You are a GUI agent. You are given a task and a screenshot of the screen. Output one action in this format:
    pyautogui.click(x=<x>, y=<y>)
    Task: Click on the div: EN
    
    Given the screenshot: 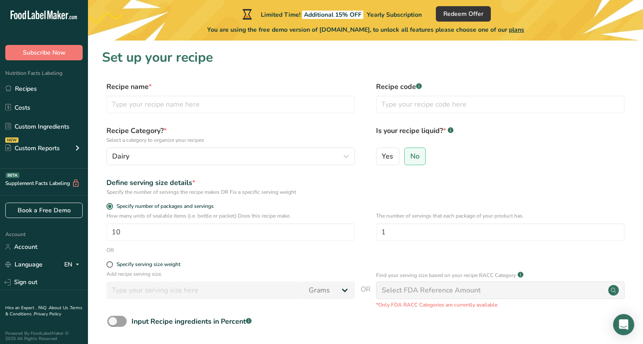 What is the action you would take?
    pyautogui.click(x=73, y=264)
    